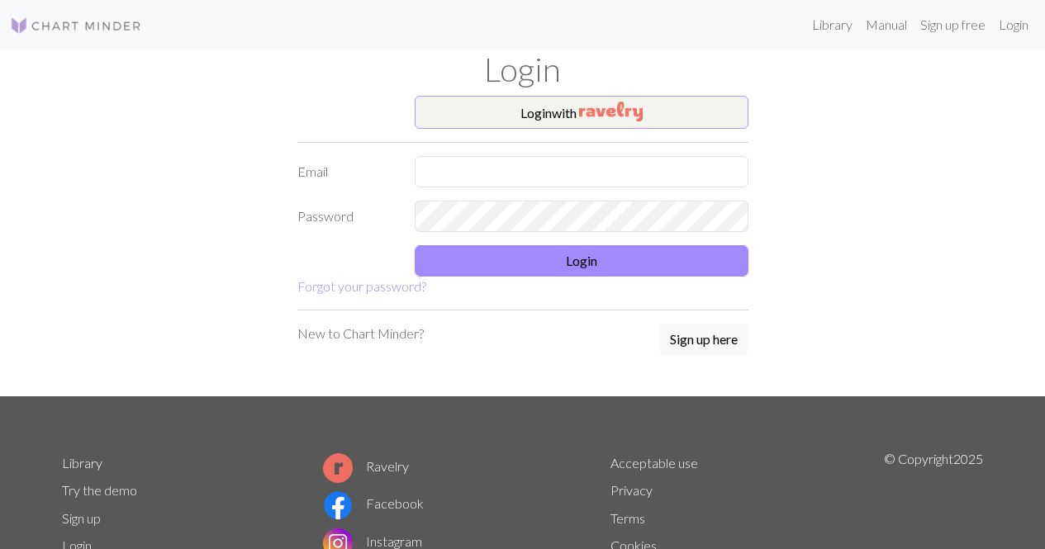 Image resolution: width=1045 pixels, height=549 pixels. Describe the element at coordinates (338, 468) in the screenshot. I see `img: Ravelry logo` at that location.